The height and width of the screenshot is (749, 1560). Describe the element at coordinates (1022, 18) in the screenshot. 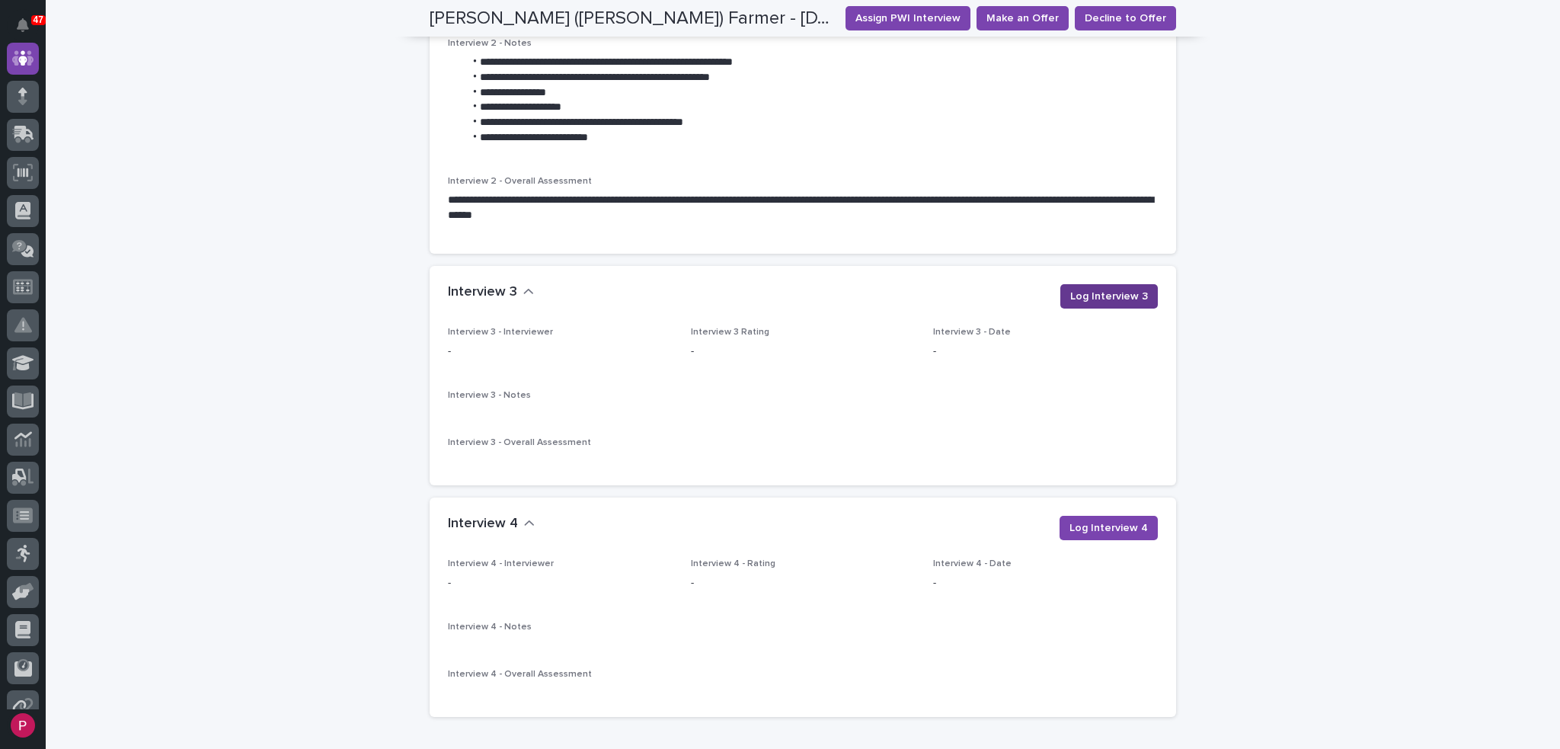

I see `button: Make an Offer` at that location.